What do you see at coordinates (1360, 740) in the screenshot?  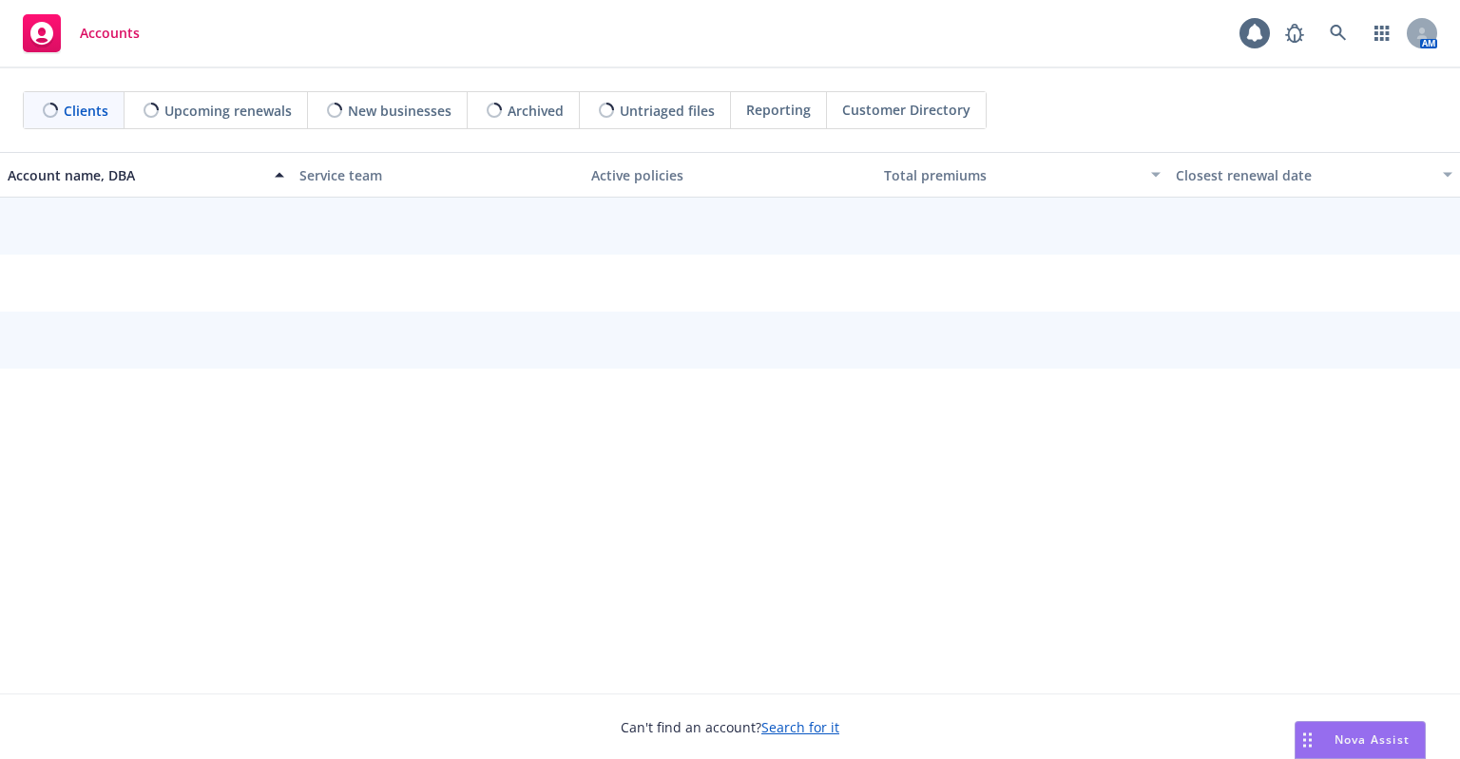 I see `button: Nova Assist` at bounding box center [1360, 740].